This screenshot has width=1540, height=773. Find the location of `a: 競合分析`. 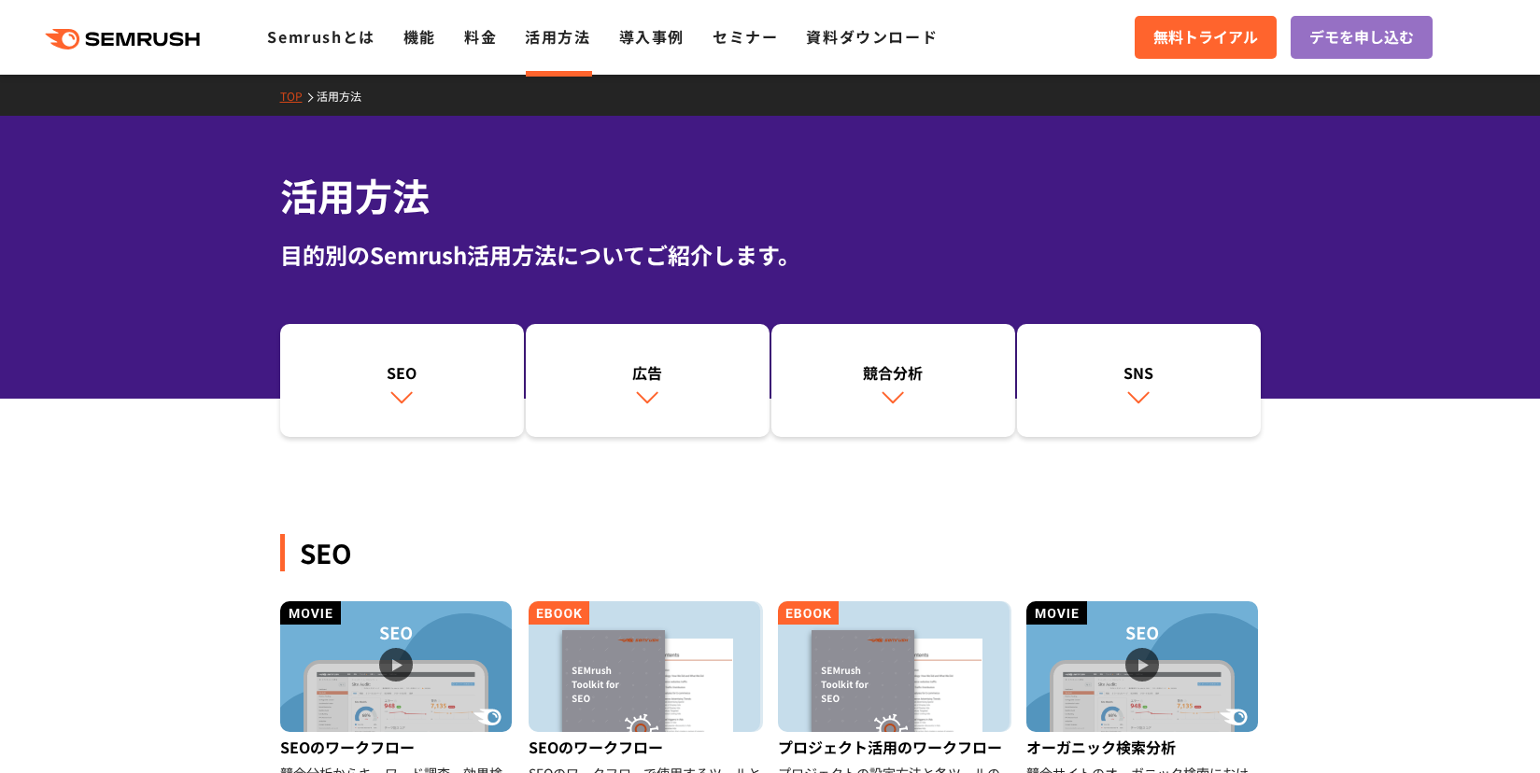

a: 競合分析 is located at coordinates (893, 381).